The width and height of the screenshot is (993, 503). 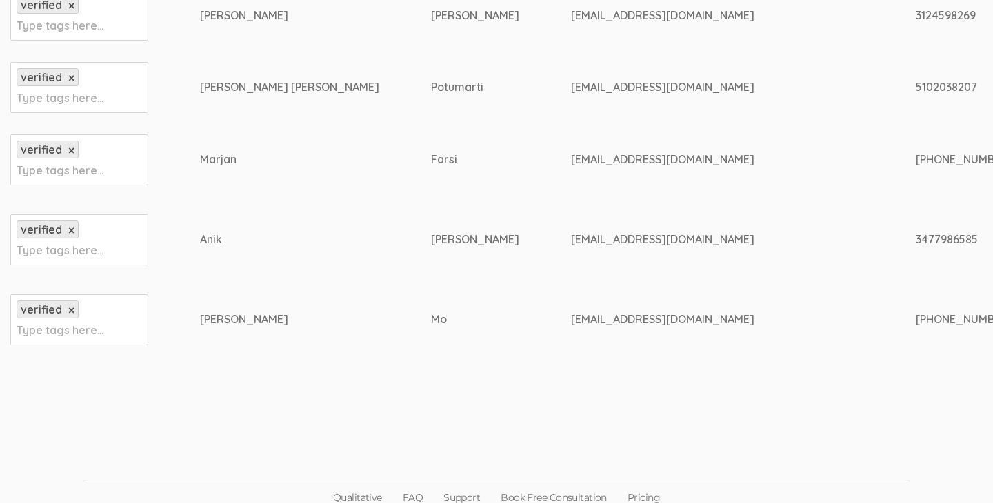 I want to click on div: Anik, so click(x=290, y=239).